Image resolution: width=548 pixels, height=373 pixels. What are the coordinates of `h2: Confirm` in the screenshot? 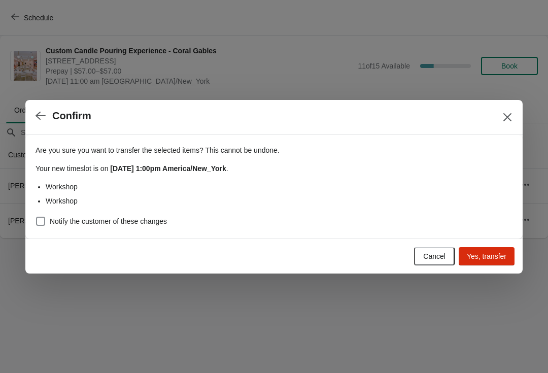 It's located at (72, 116).